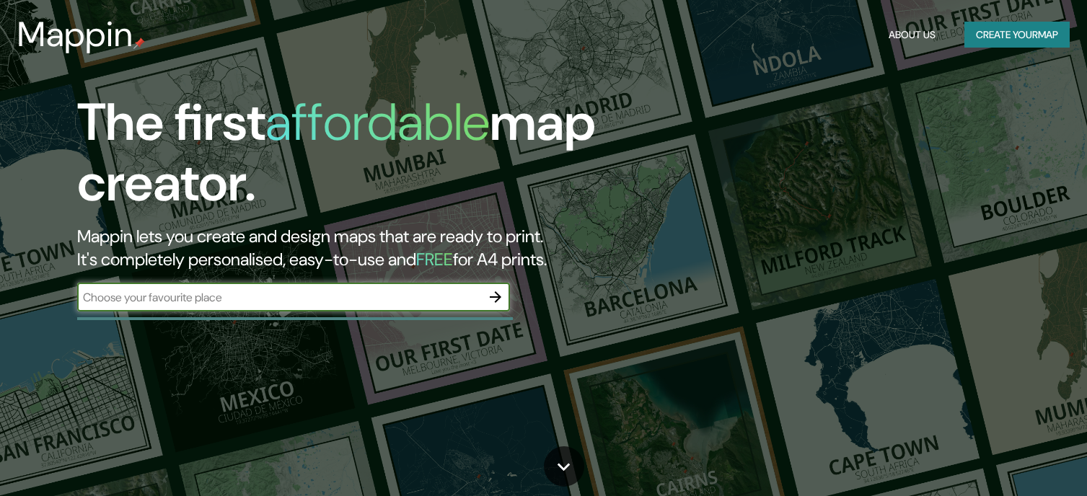 The width and height of the screenshot is (1087, 496). I want to click on input: Choose your favourite place, so click(279, 297).